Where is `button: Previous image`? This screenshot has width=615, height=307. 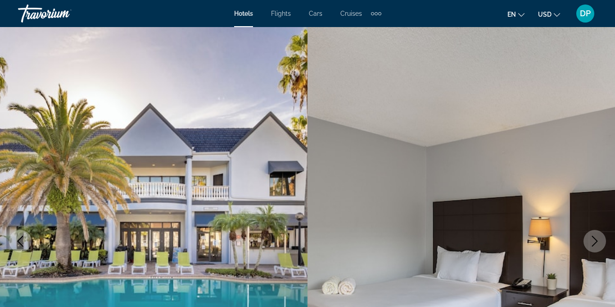 button: Previous image is located at coordinates (20, 241).